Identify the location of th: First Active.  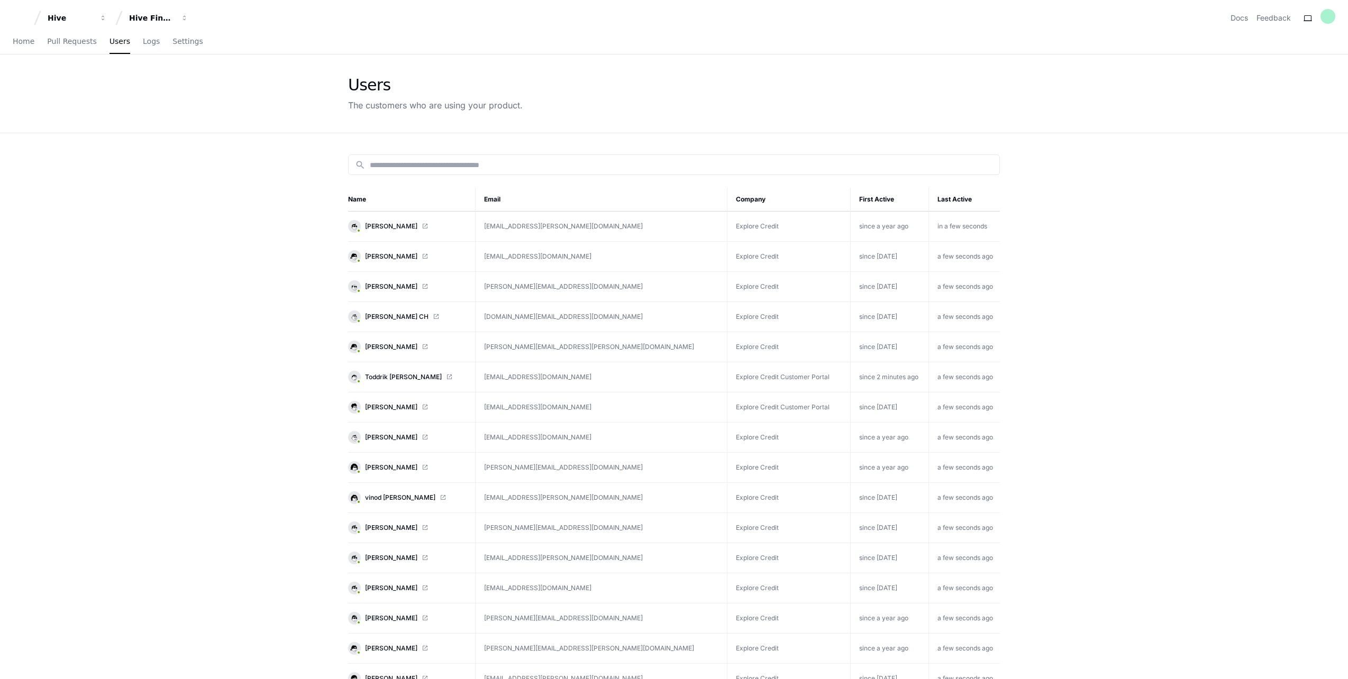
(889, 199).